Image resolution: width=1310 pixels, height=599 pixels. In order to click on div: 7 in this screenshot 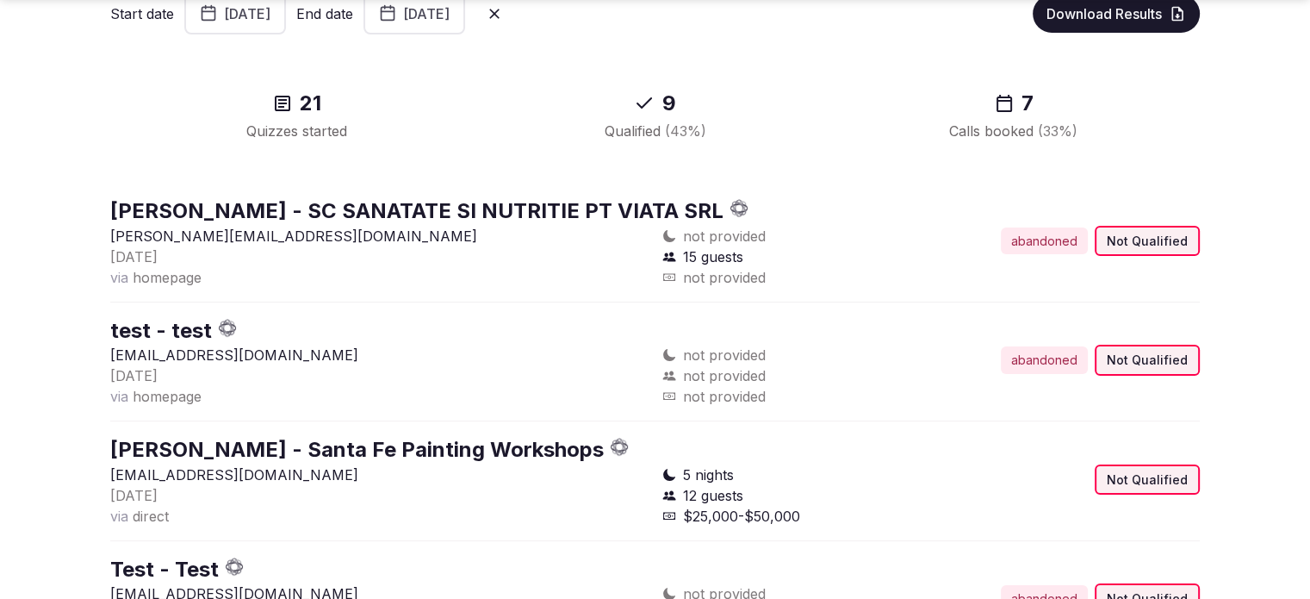, I will do `click(1014, 103)`.